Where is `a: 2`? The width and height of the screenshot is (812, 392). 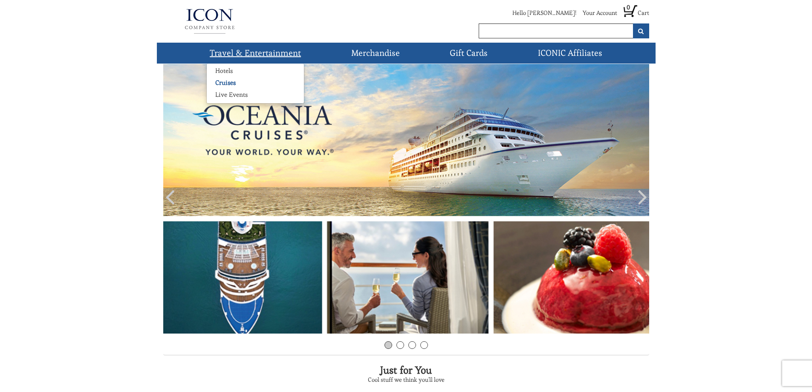 a: 2 is located at coordinates (400, 345).